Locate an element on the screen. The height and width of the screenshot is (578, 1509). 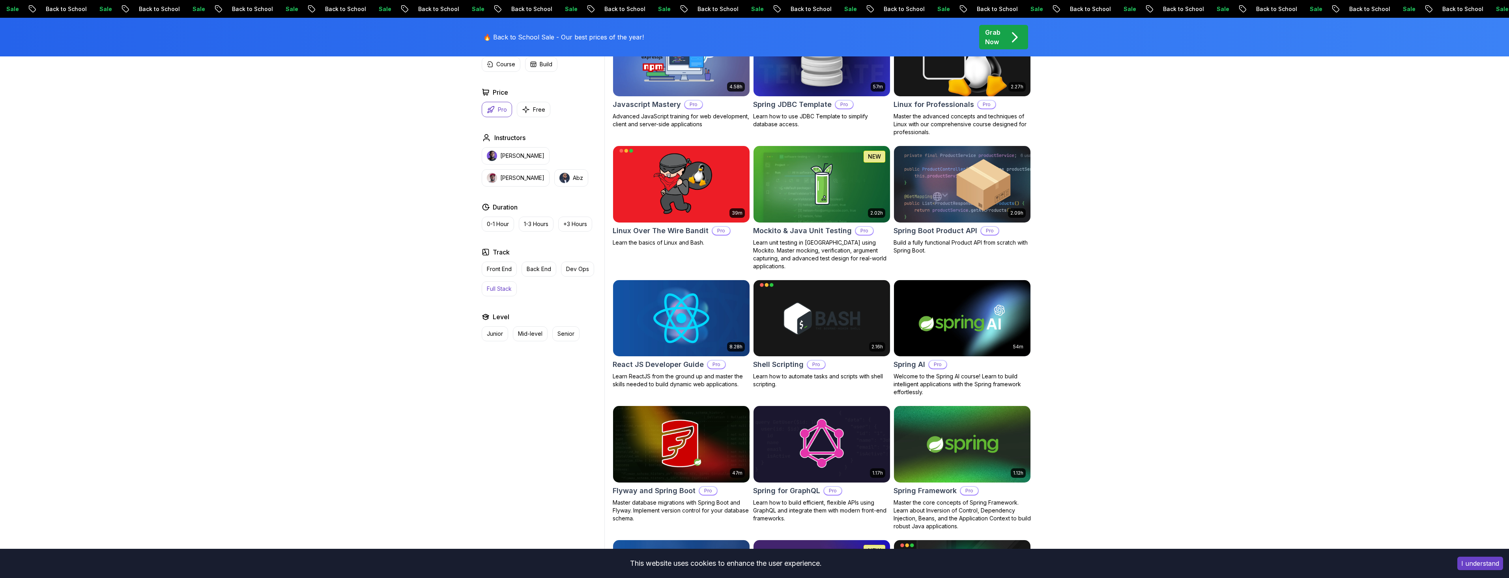
button: Course is located at coordinates (501, 64).